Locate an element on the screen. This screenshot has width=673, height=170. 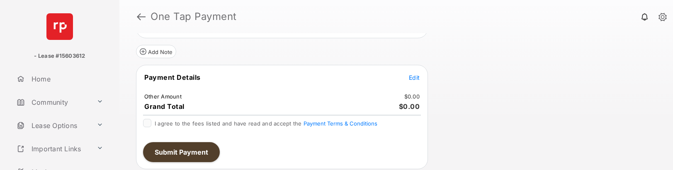
button: Add Note is located at coordinates (156, 51).